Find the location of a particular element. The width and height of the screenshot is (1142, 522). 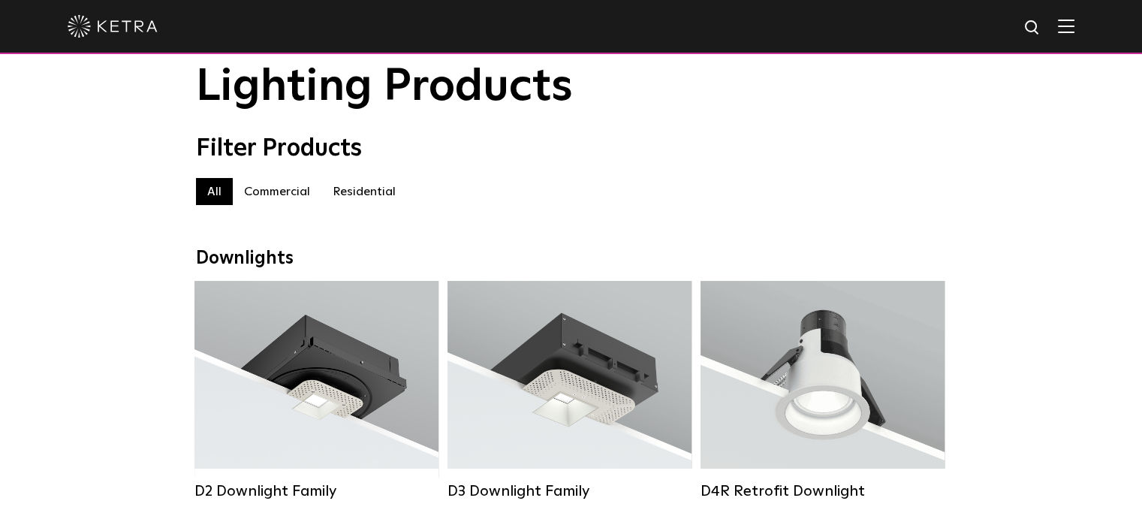

img: search icon is located at coordinates (1032, 28).